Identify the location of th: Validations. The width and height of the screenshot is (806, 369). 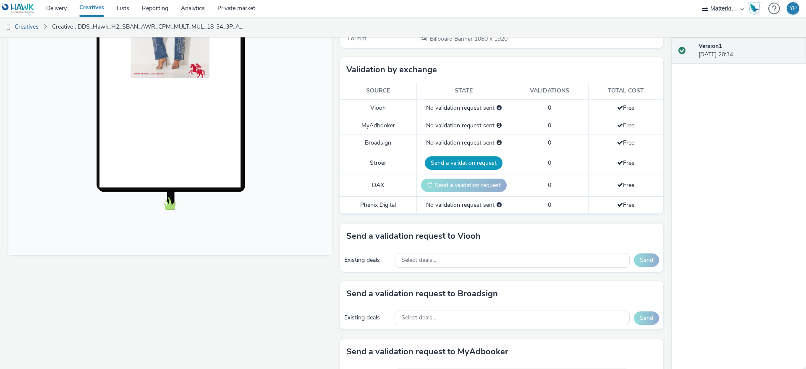
(550, 91).